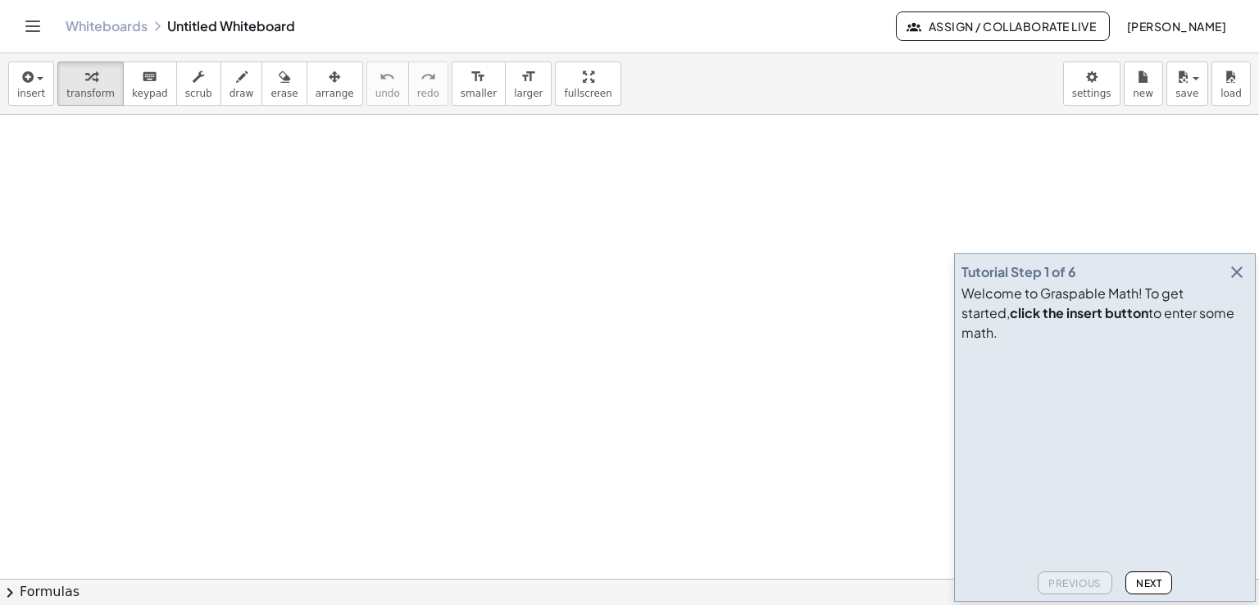 The width and height of the screenshot is (1259, 605). What do you see at coordinates (242, 93) in the screenshot?
I see `span: draw` at bounding box center [242, 93].